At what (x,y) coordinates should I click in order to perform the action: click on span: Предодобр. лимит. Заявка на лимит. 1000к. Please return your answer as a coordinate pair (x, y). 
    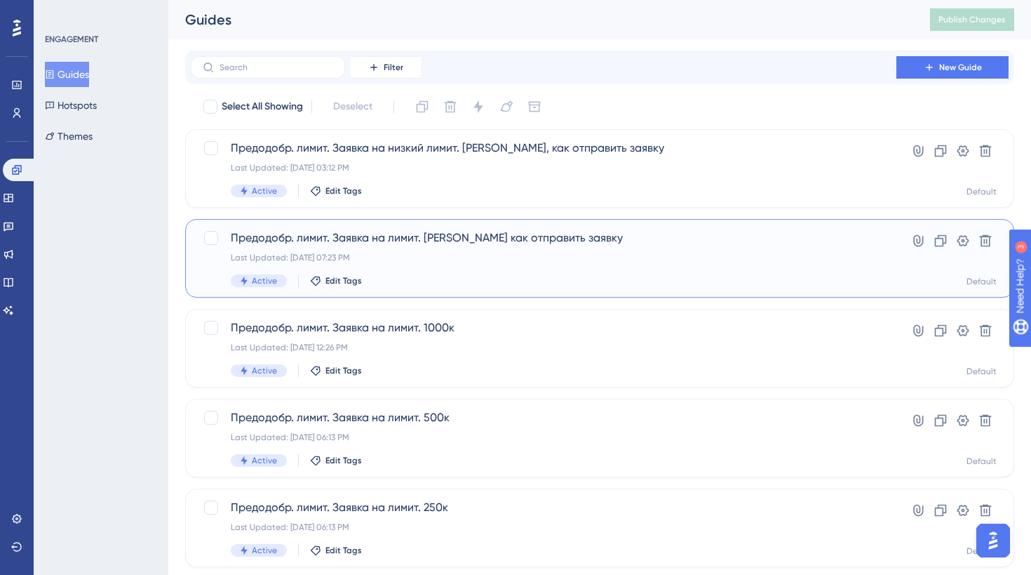
    Looking at the image, I should click on (544, 328).